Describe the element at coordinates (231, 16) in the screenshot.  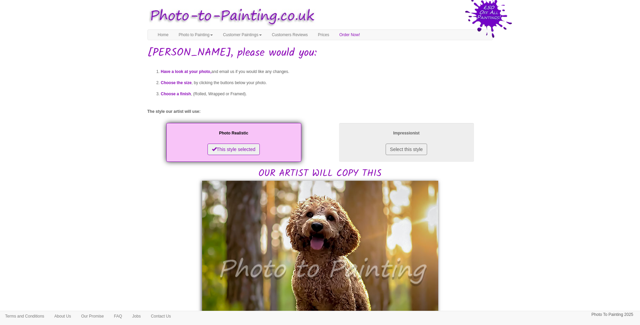
I see `img: Photo to Painting` at that location.